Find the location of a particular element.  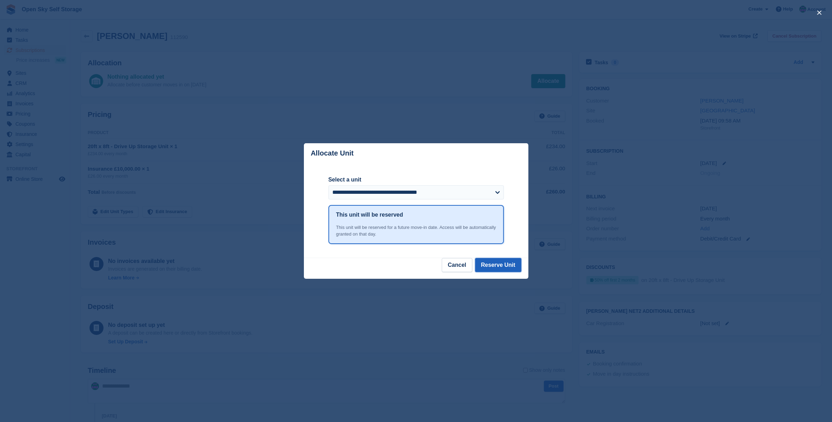

button: Cancel is located at coordinates (457, 265).